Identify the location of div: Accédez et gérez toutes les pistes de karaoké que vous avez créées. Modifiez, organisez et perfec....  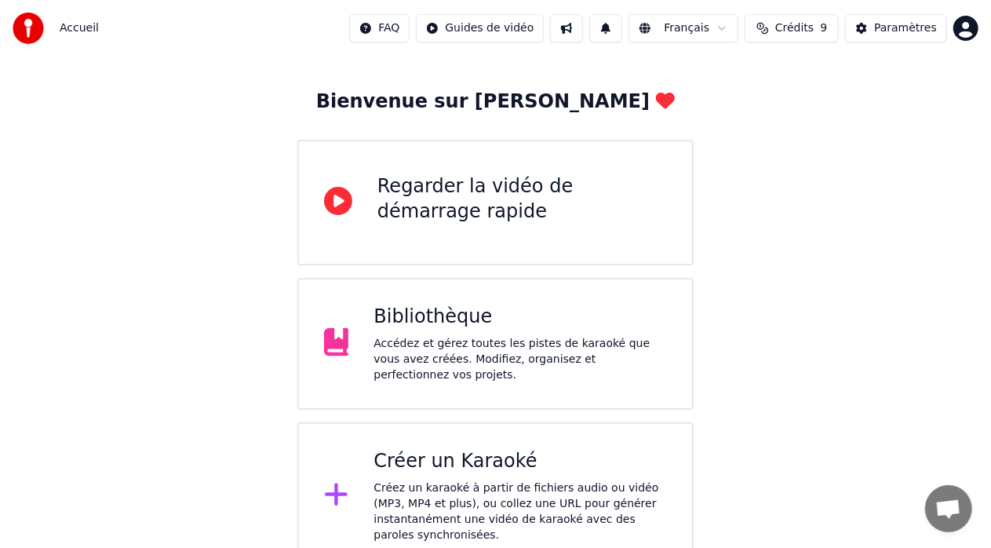
(520, 359).